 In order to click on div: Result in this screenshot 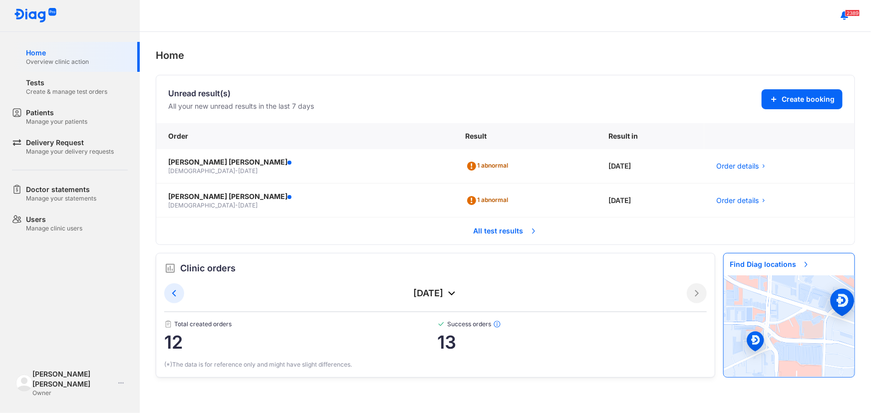, I will do `click(525, 136)`.